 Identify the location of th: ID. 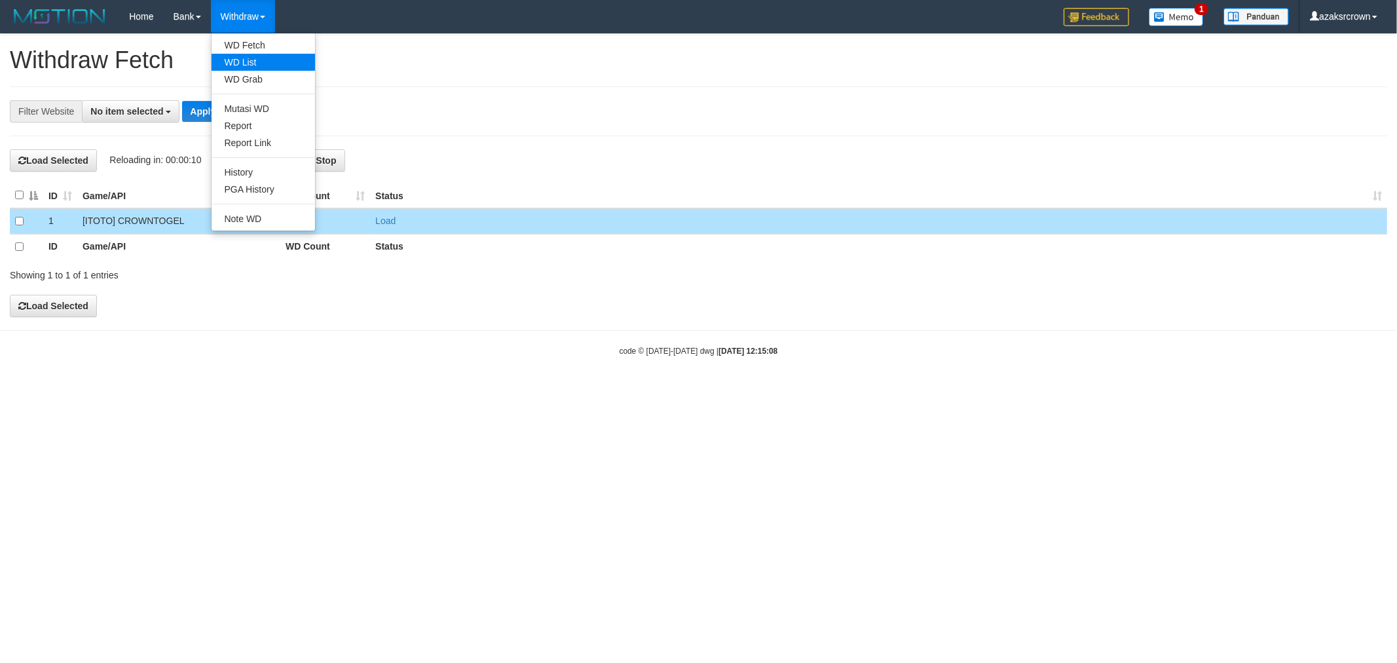
(60, 246).